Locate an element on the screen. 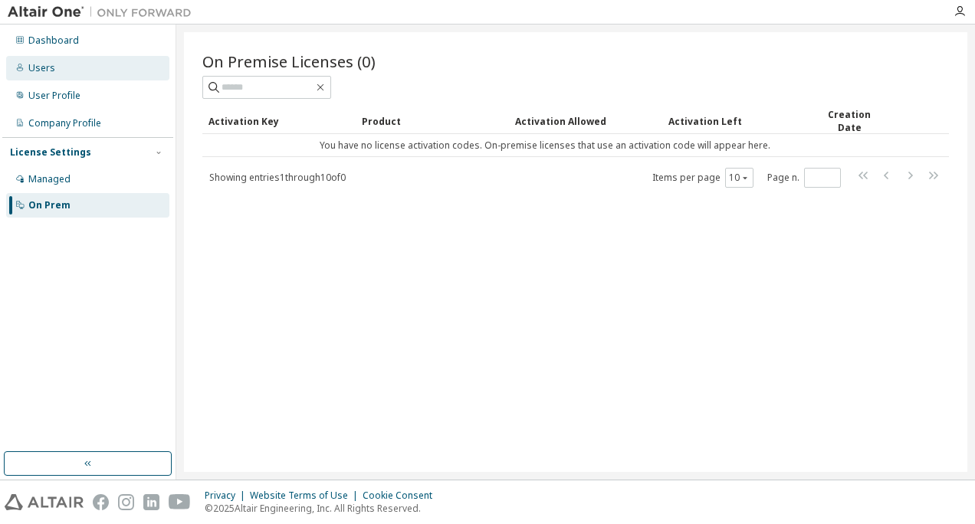 This screenshot has height=524, width=975. div: Website Terms of Use is located at coordinates (306, 496).